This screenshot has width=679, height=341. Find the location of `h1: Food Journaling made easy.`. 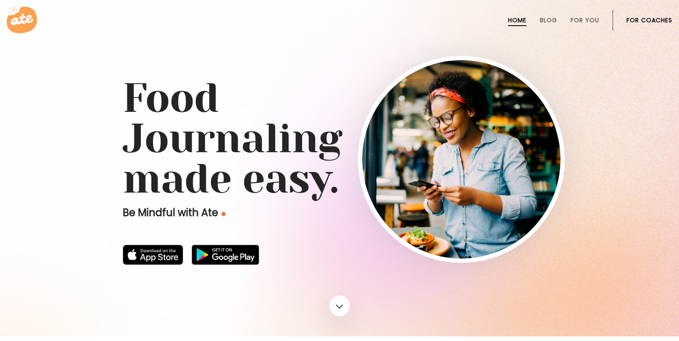

h1: Food Journaling made easy. is located at coordinates (339, 139).